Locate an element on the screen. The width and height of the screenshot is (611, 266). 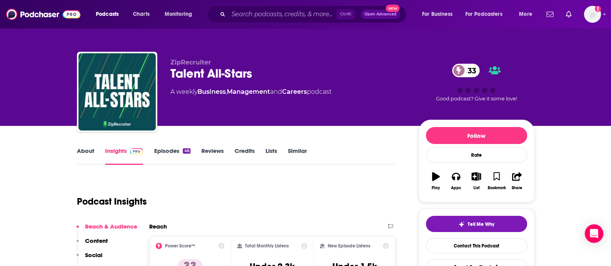
span: Open Advanced is located at coordinates (380, 14).